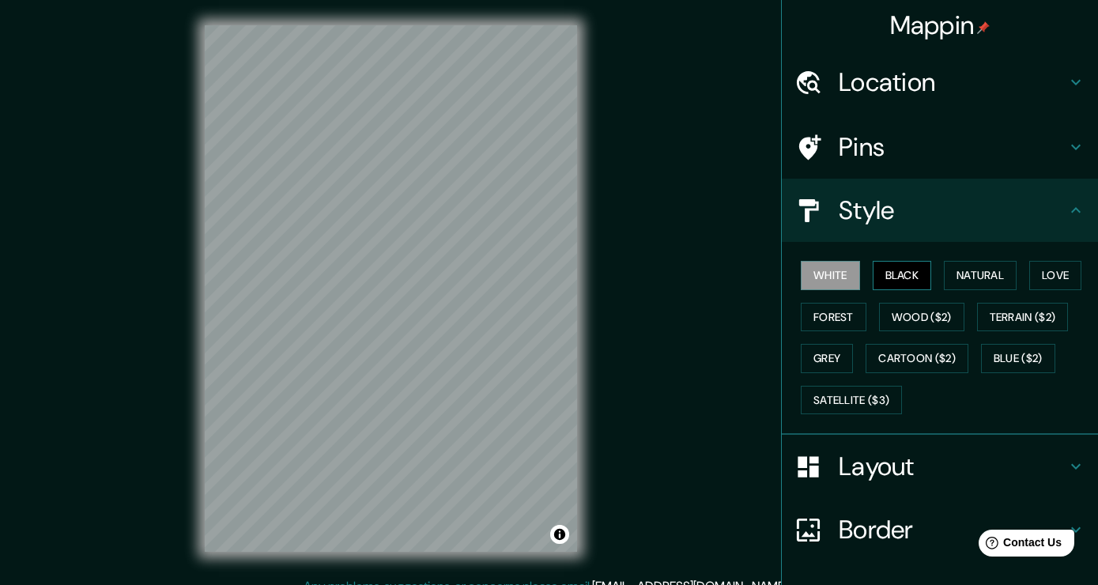 The image size is (1098, 585). Describe the element at coordinates (827, 358) in the screenshot. I see `button: Grey` at that location.